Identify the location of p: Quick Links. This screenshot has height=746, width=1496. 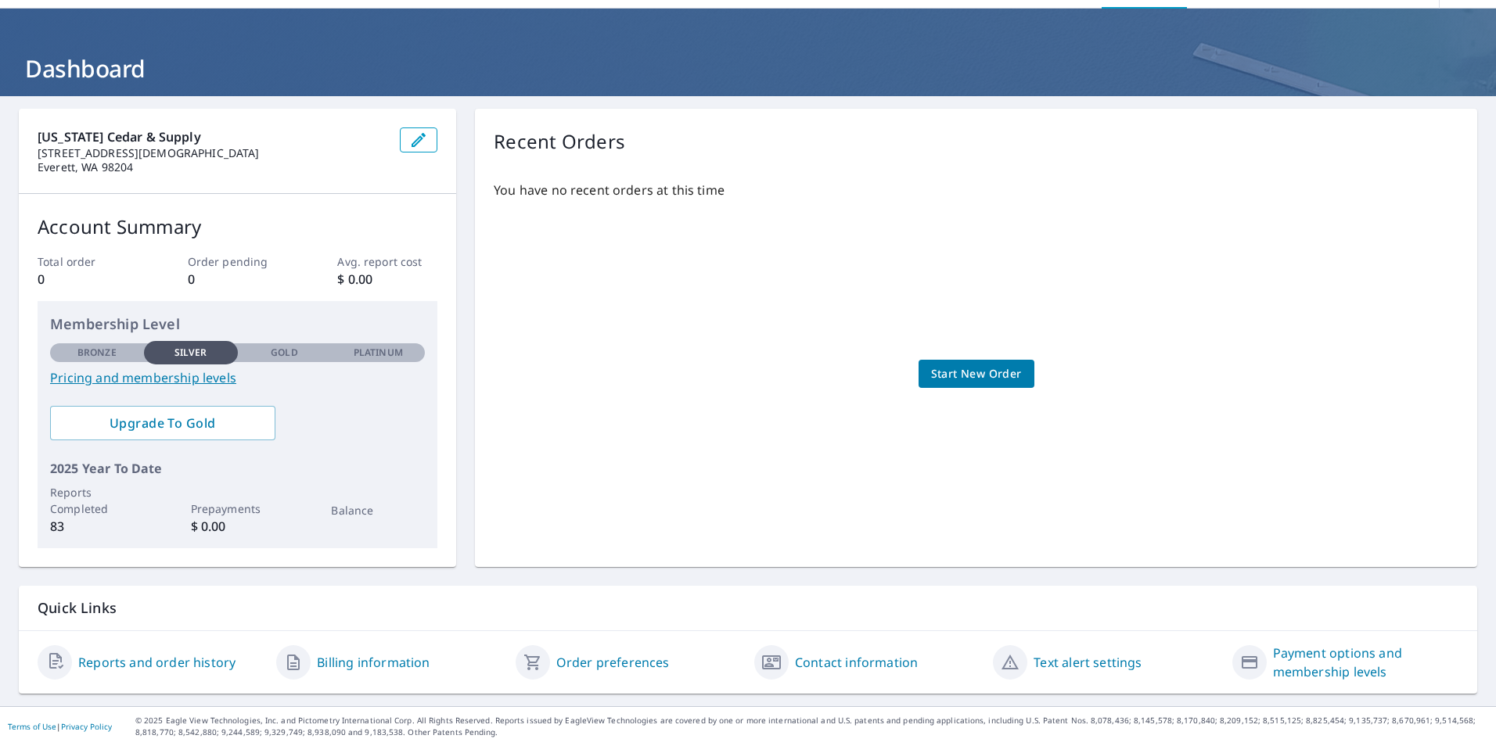
(748, 608).